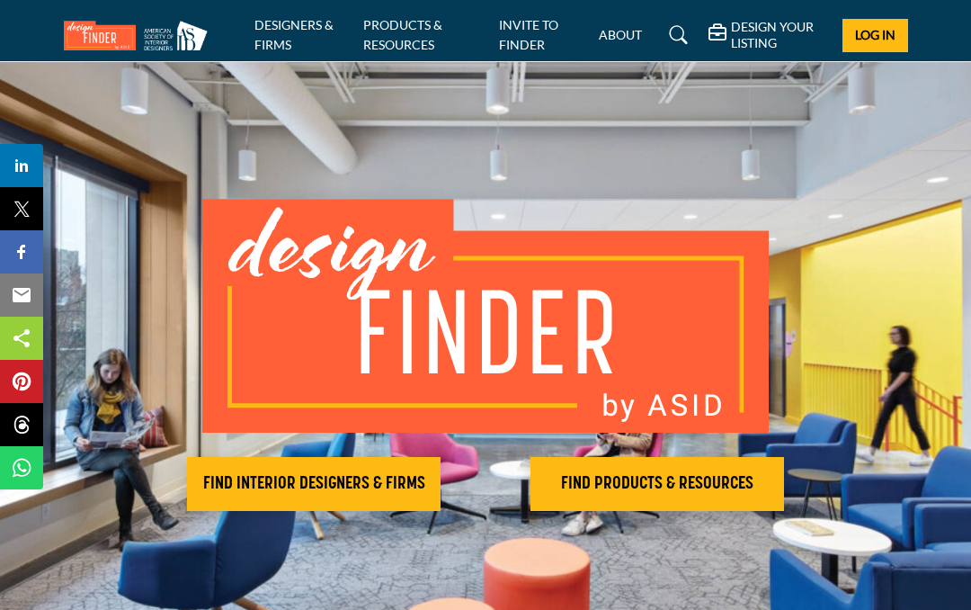  Describe the element at coordinates (675, 35) in the screenshot. I see `a: Search` at that location.